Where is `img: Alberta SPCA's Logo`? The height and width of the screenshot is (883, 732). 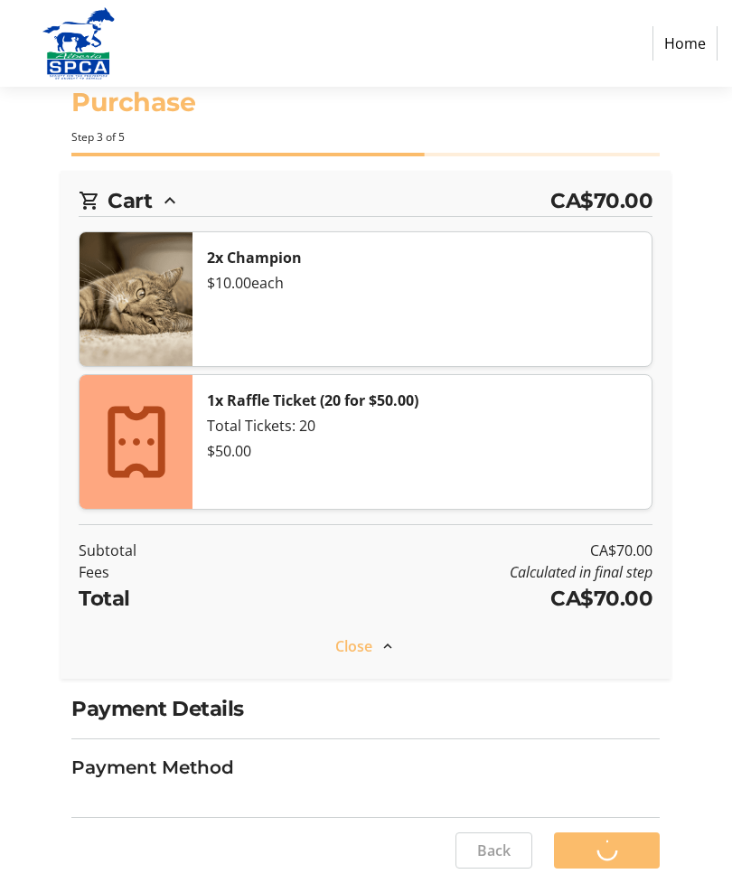
img: Alberta SPCA's Logo is located at coordinates (79, 43).